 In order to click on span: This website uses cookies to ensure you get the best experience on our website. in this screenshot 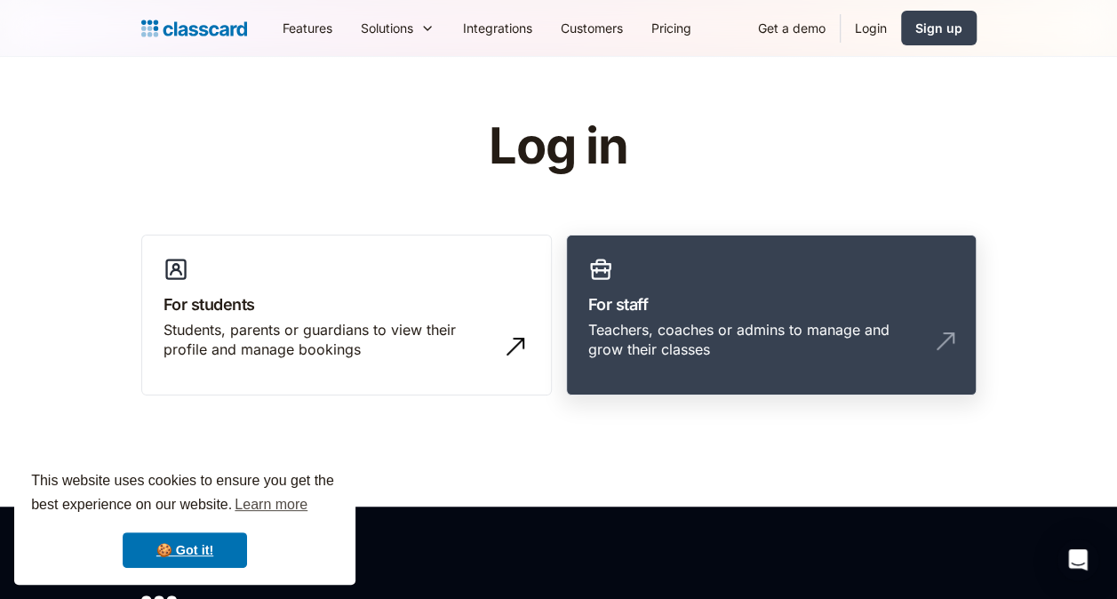, I will do `click(185, 494)`.